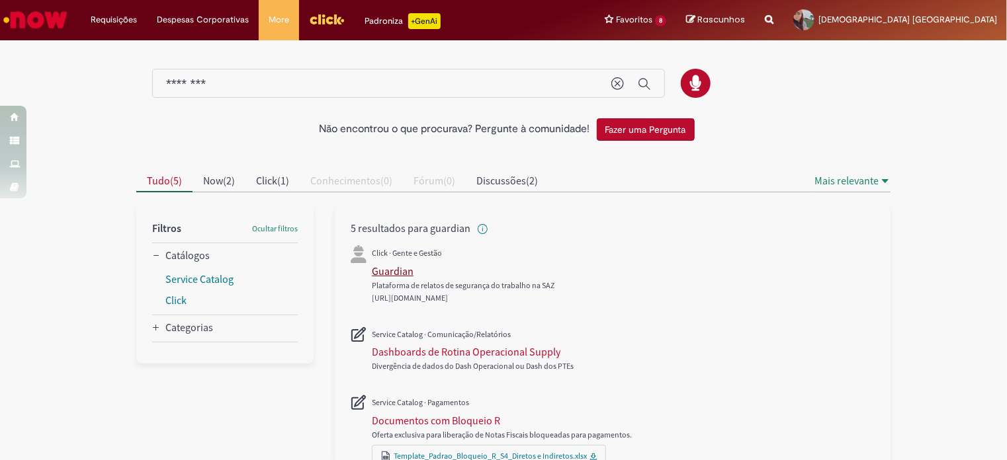 Image resolution: width=1007 pixels, height=460 pixels. Describe the element at coordinates (35, 20) in the screenshot. I see `img: ServiceNow` at that location.